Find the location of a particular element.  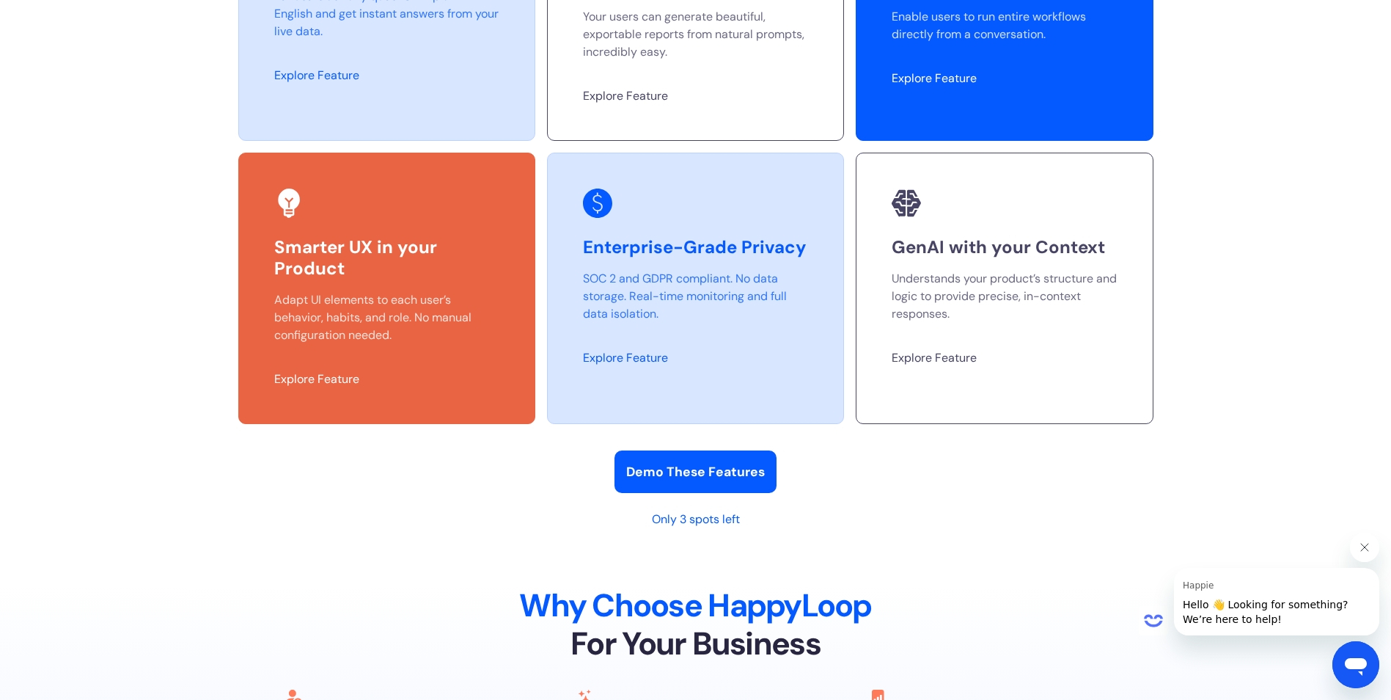

div: Happie says "Hello 👋 Looking for something? We’re here to help!". Open messaging window to contin... is located at coordinates (1259, 584).